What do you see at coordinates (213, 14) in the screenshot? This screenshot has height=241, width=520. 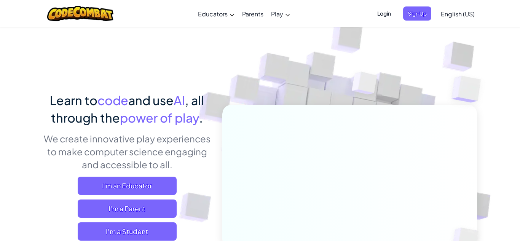 I see `span: Educators` at bounding box center [213, 14].